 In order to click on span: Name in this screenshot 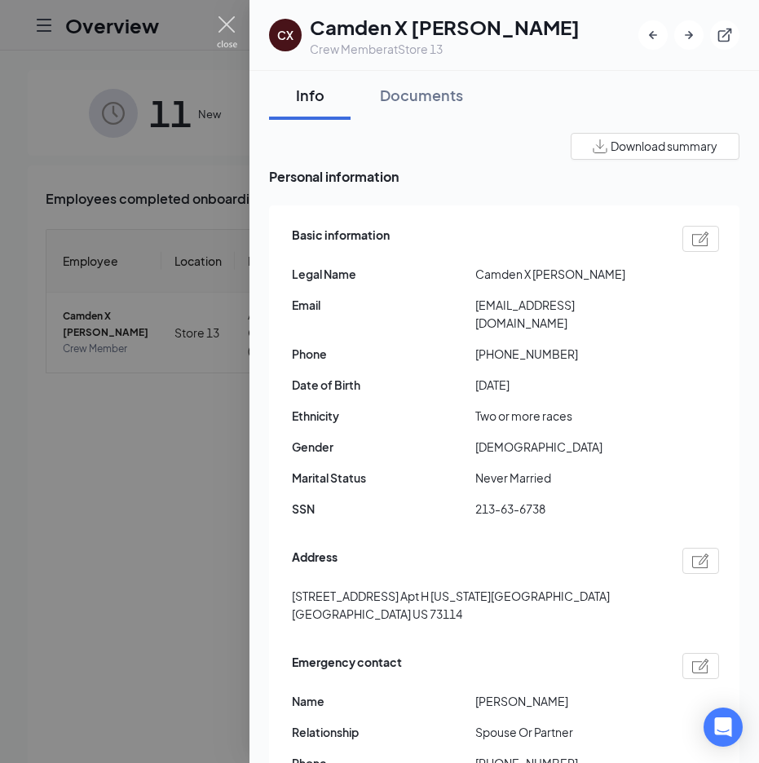, I will do `click(383, 701)`.